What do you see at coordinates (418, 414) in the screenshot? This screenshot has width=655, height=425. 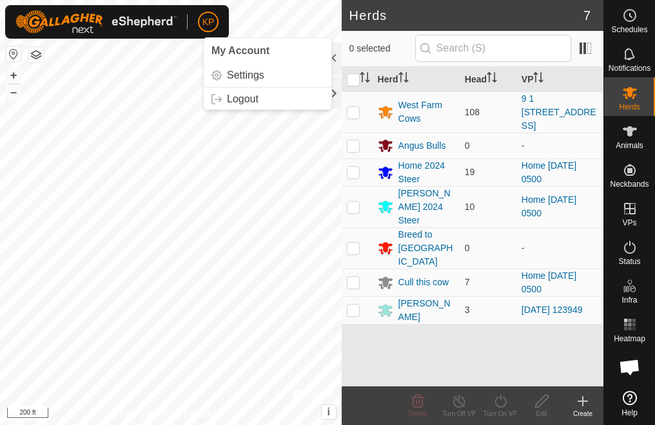 I see `span: Delete` at bounding box center [418, 414].